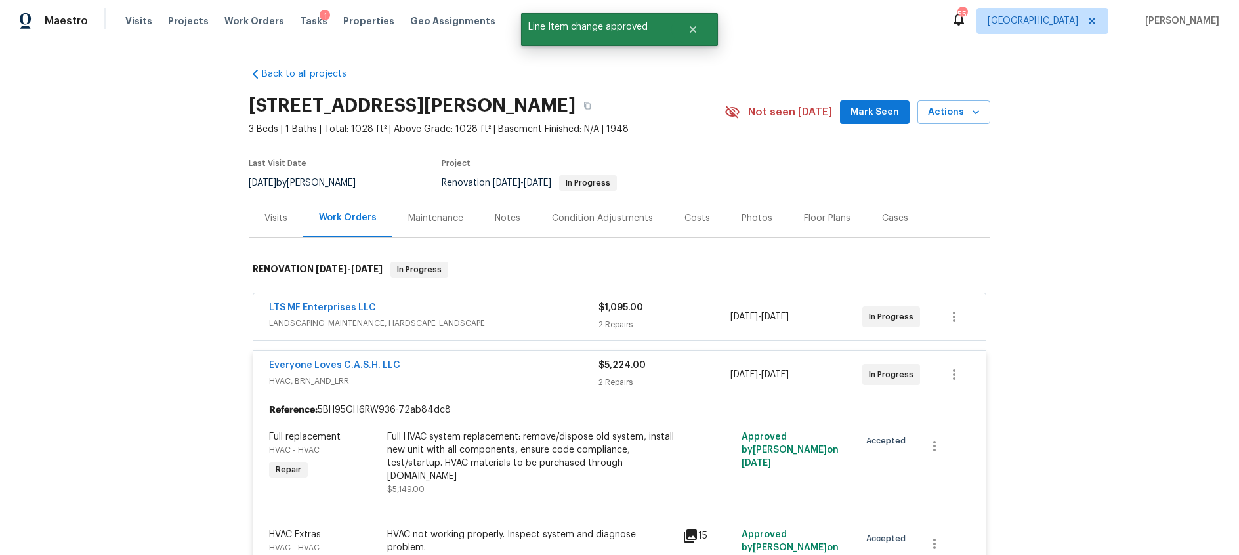  Describe the element at coordinates (456, 163) in the screenshot. I see `span: Project` at that location.